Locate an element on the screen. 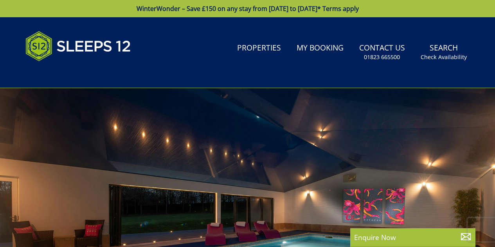 The image size is (495, 247). a: Contact Us01823 665500 is located at coordinates (382, 52).